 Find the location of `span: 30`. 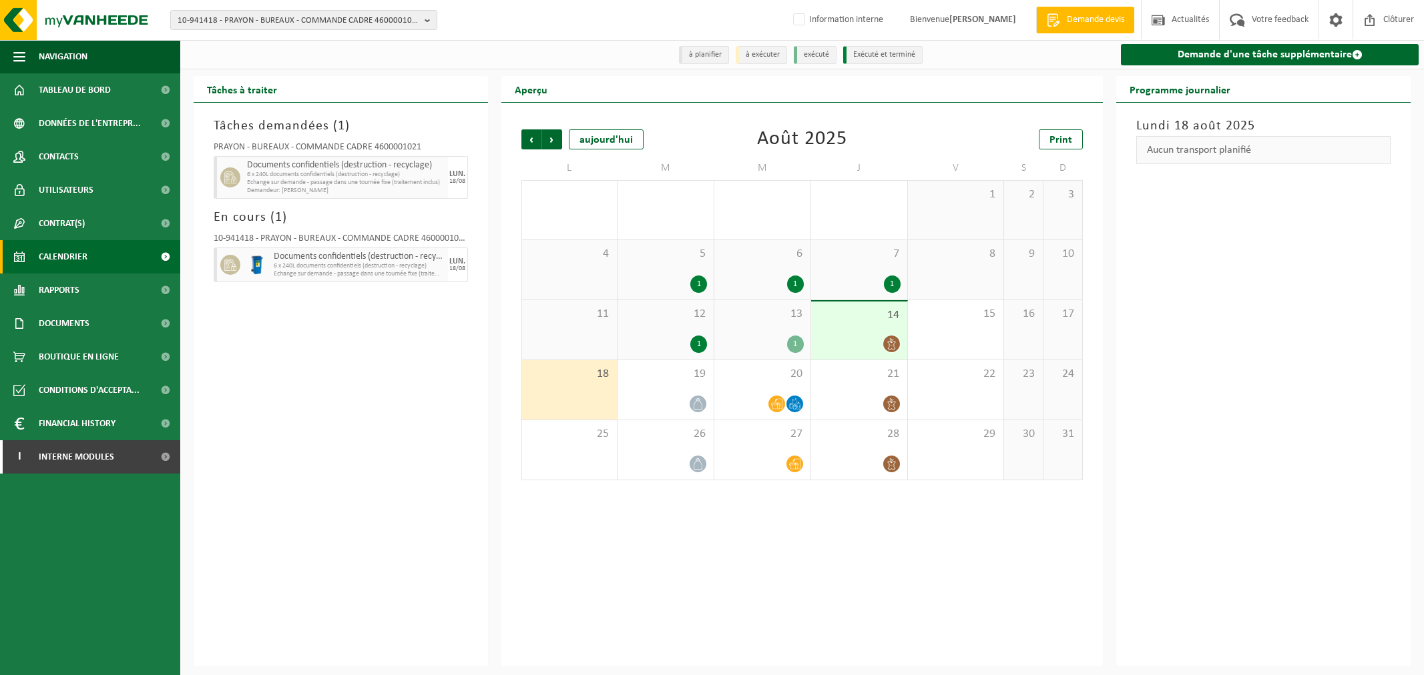

span: 30 is located at coordinates (1023, 434).